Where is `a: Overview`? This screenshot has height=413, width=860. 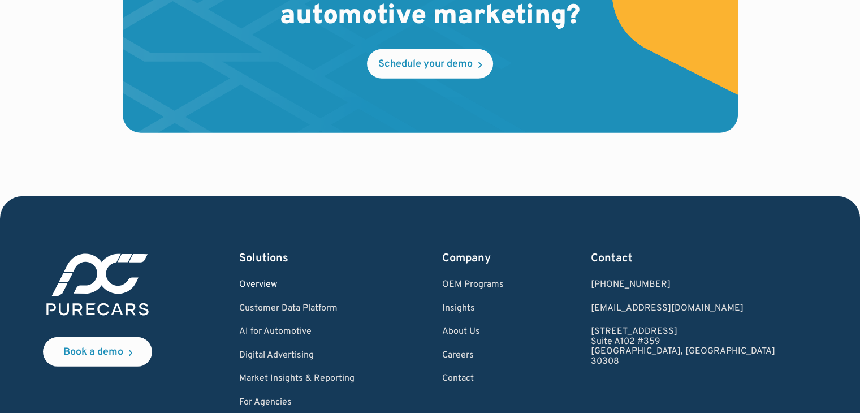
a: Overview is located at coordinates (297, 285).